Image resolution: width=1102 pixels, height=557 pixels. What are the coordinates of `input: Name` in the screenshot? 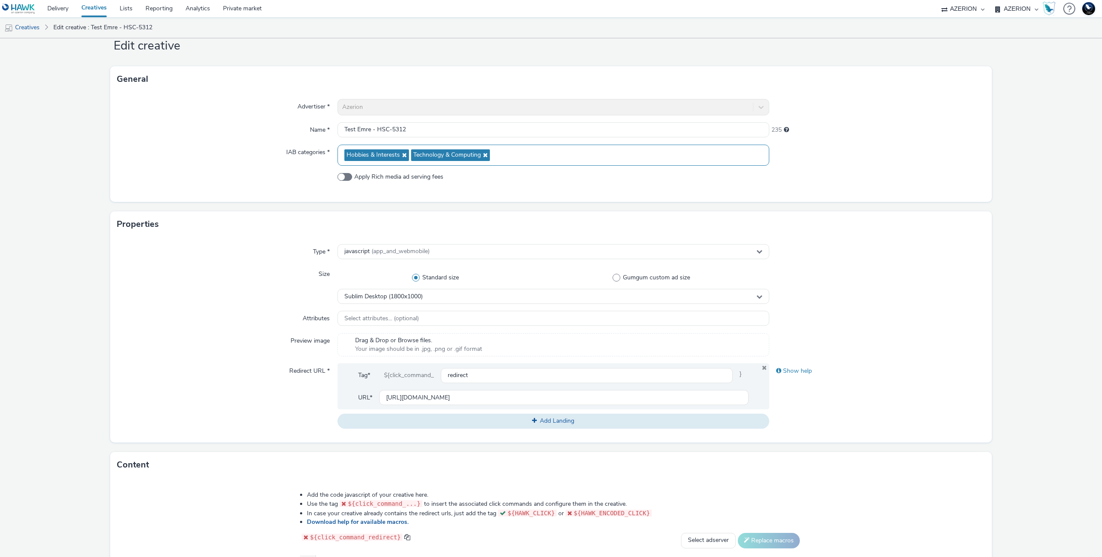 It's located at (553, 130).